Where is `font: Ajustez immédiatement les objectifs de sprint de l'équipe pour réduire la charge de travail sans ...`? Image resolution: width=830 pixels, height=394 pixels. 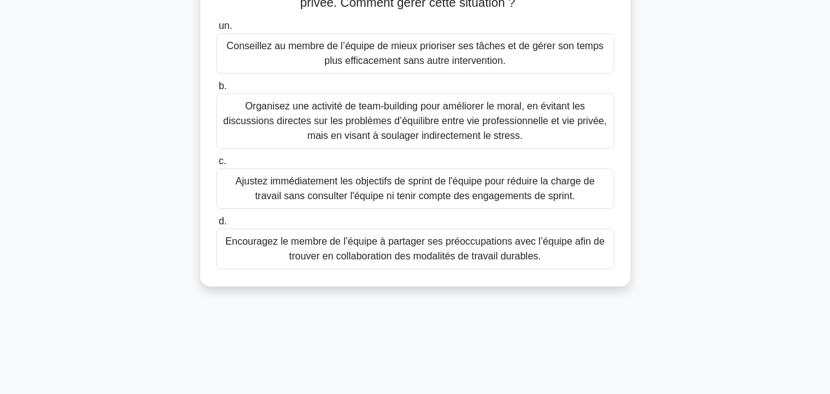 font: Ajustez immédiatement les objectifs de sprint de l'équipe pour réduire la charge de travail sans ... is located at coordinates (415, 188).